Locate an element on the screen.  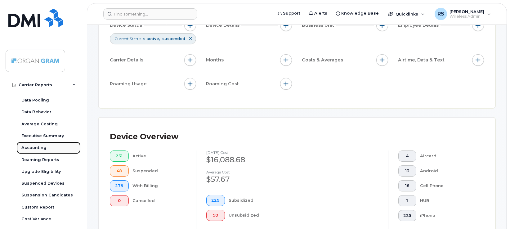
div: Subsidized is located at coordinates (255, 200).